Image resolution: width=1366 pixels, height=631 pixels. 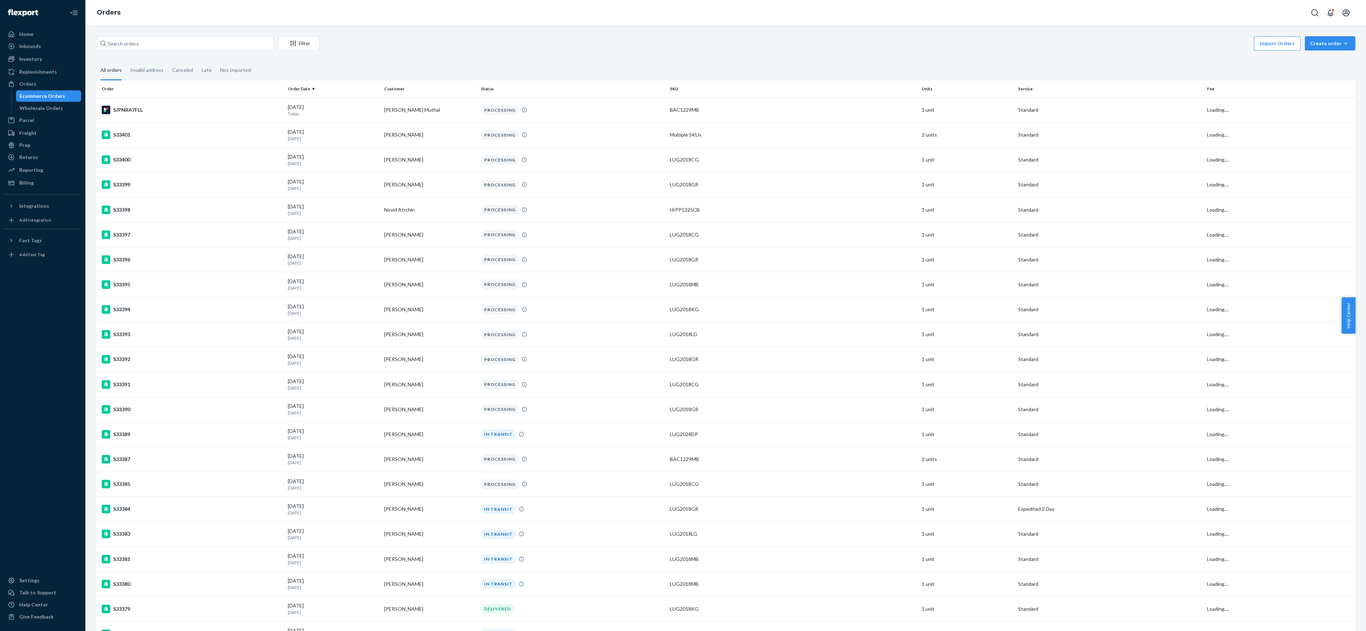 What do you see at coordinates (31, 240) in the screenshot?
I see `div: Fast Tags` at bounding box center [31, 240].